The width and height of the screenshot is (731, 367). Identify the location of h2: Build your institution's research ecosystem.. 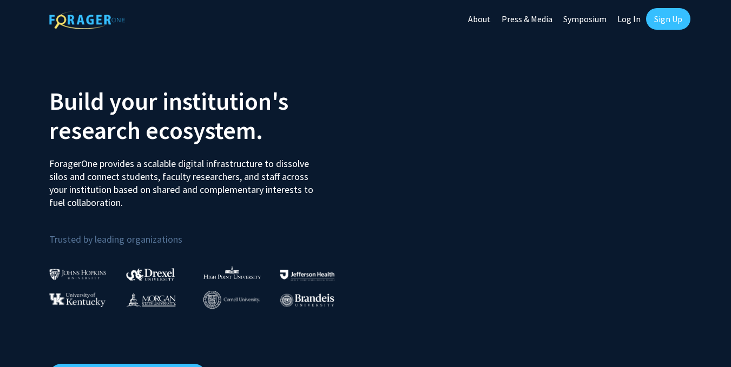
(203, 116).